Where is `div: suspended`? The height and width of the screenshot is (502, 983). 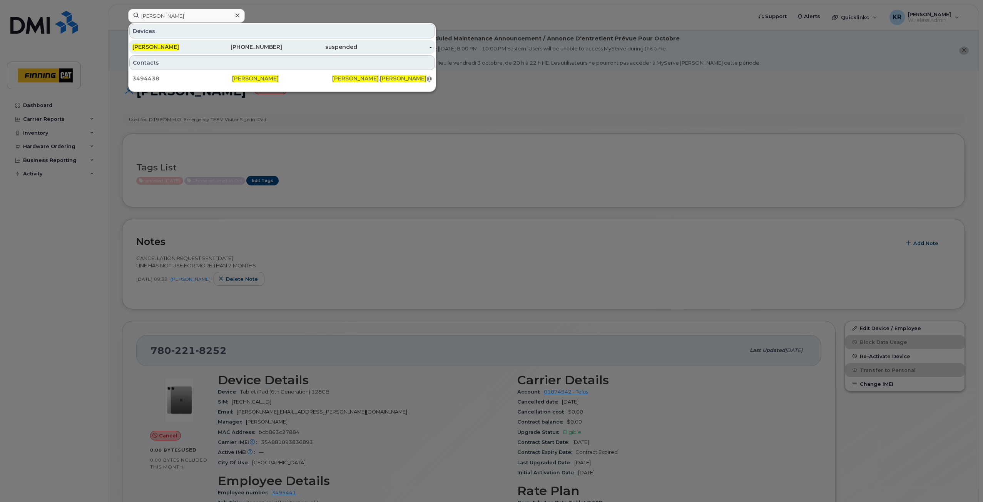
div: suspended is located at coordinates (319, 47).